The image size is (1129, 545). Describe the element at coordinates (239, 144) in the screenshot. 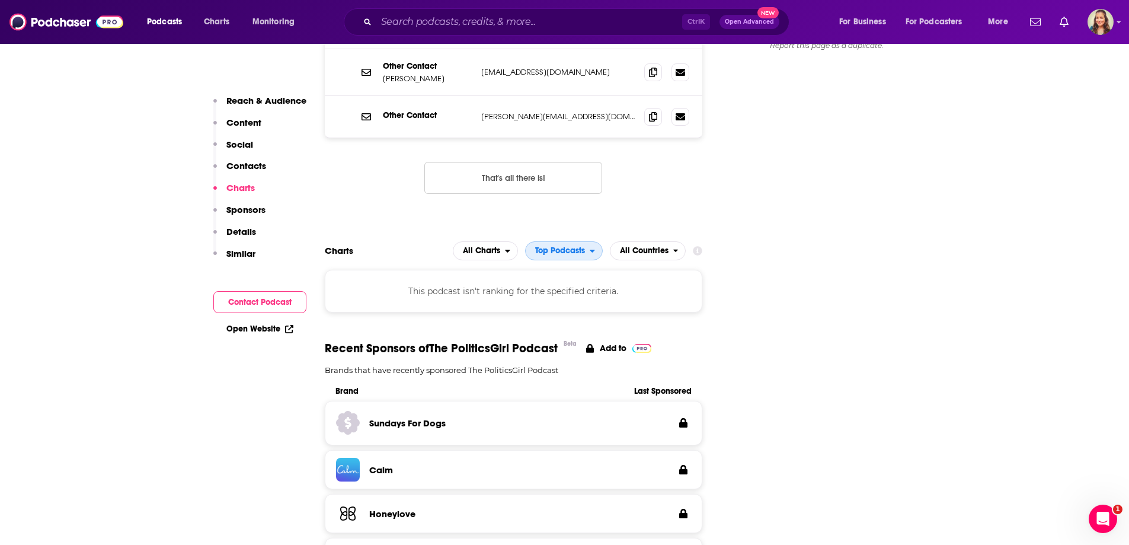

I see `p: Social` at that location.